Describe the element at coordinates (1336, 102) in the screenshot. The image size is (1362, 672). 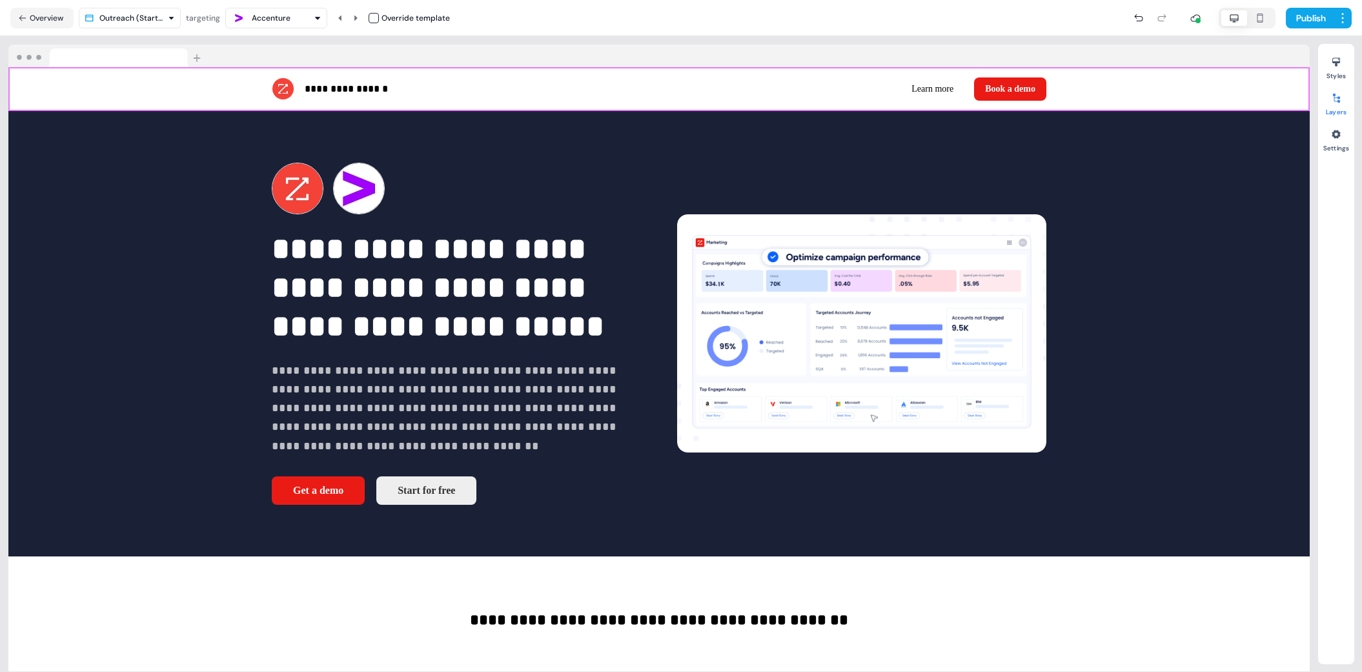
I see `button: Layers` at that location.